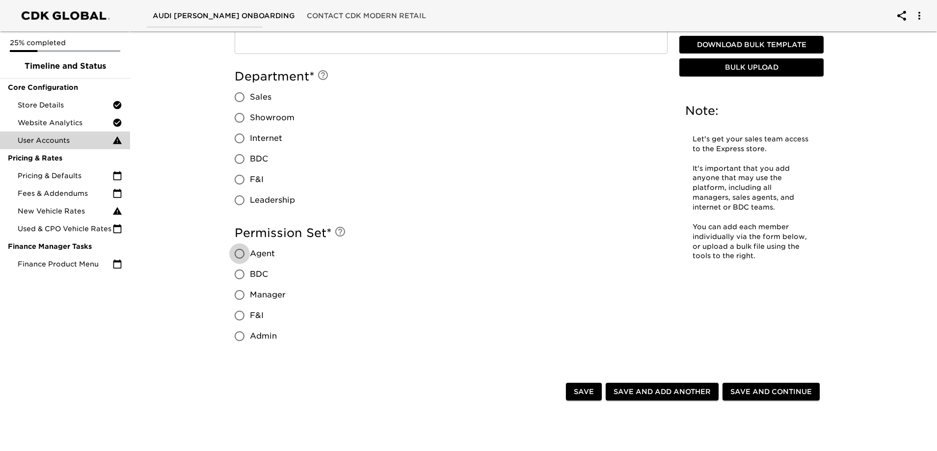  Describe the element at coordinates (751, 188) in the screenshot. I see `p: It's important that you add anyone that may use the platform, including all managers, sales agent...` at that location.